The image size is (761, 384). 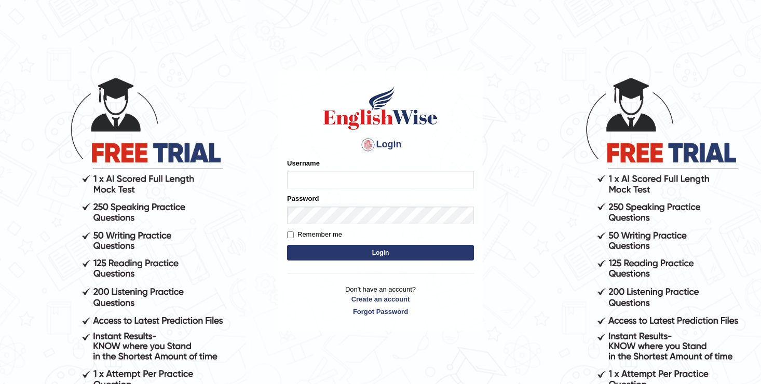 What do you see at coordinates (303, 198) in the screenshot?
I see `label: Password` at bounding box center [303, 198].